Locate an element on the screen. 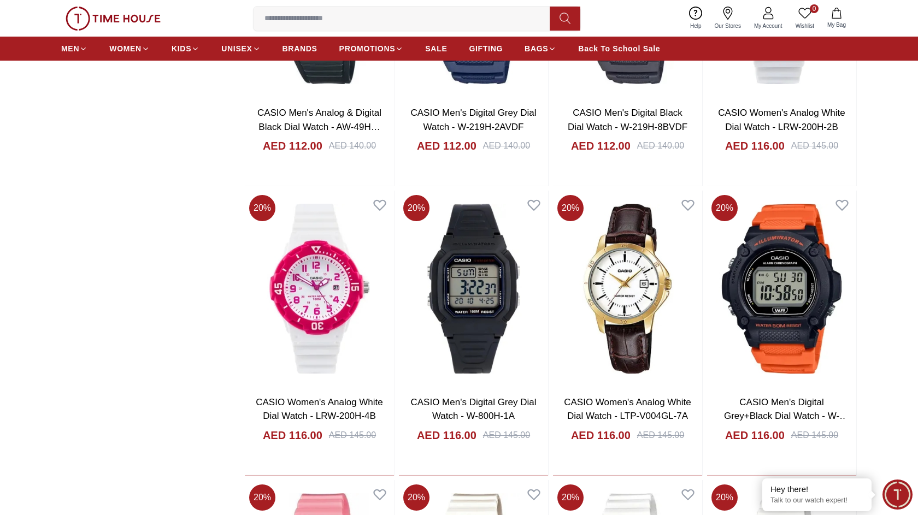 This screenshot has width=918, height=515. a: MEN is located at coordinates (74, 49).